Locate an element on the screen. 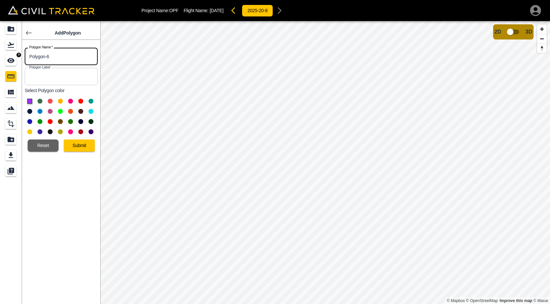  button: Zoom out is located at coordinates (542, 39).